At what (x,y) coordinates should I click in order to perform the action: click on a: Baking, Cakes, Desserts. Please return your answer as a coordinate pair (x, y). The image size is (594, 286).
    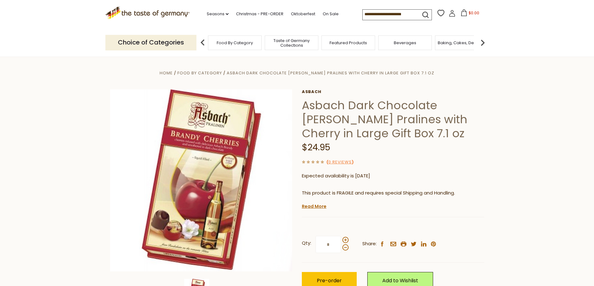
    Looking at the image, I should click on (462, 43).